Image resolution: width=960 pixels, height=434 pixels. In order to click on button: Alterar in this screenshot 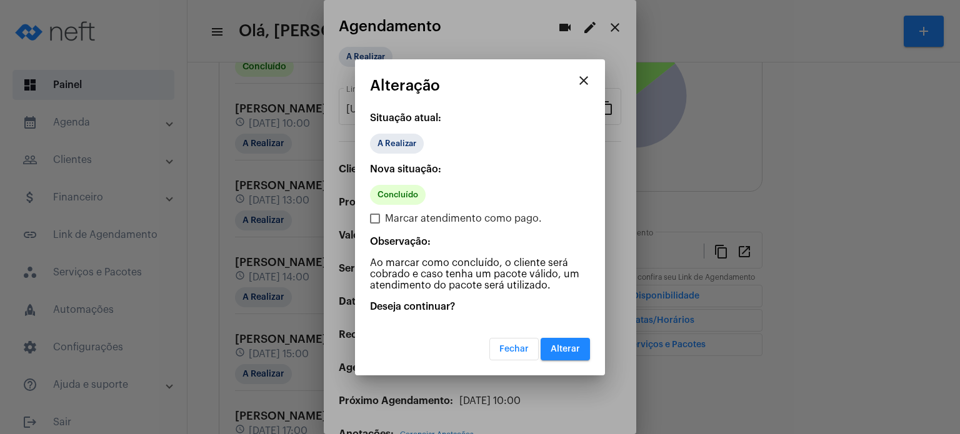, I will do `click(565, 349)`.